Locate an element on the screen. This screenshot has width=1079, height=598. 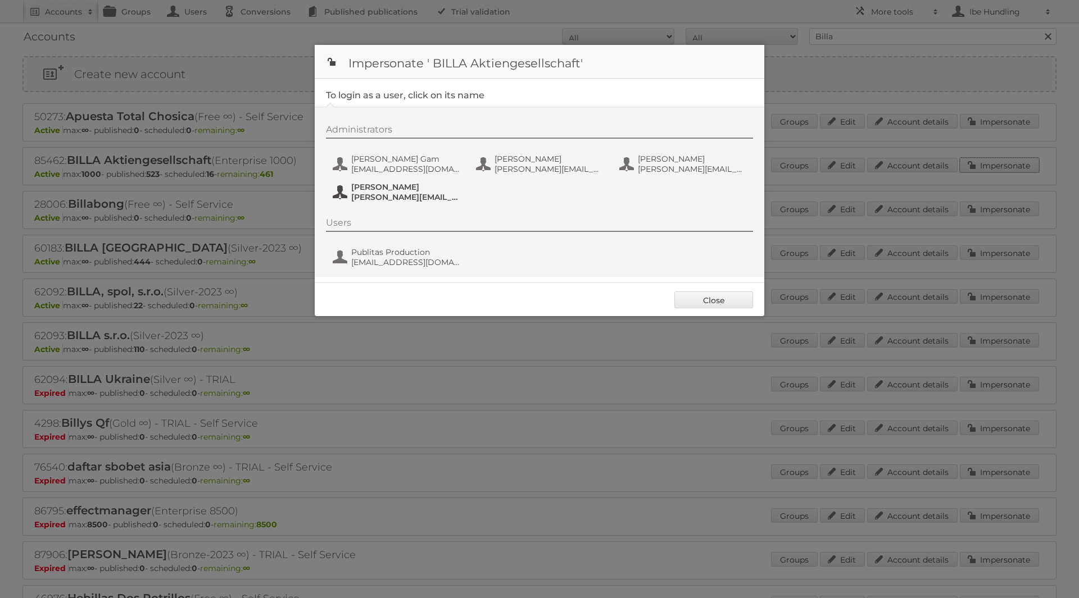
span: Publitas Production is located at coordinates (406, 252).